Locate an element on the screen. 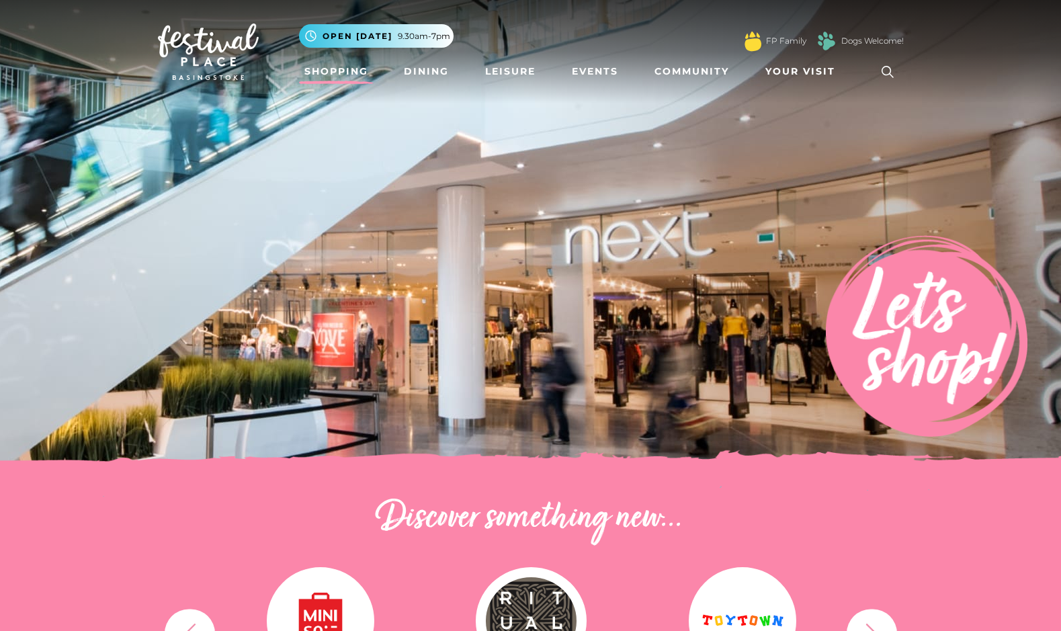 The height and width of the screenshot is (631, 1061). a: Your Visit is located at coordinates (804, 71).